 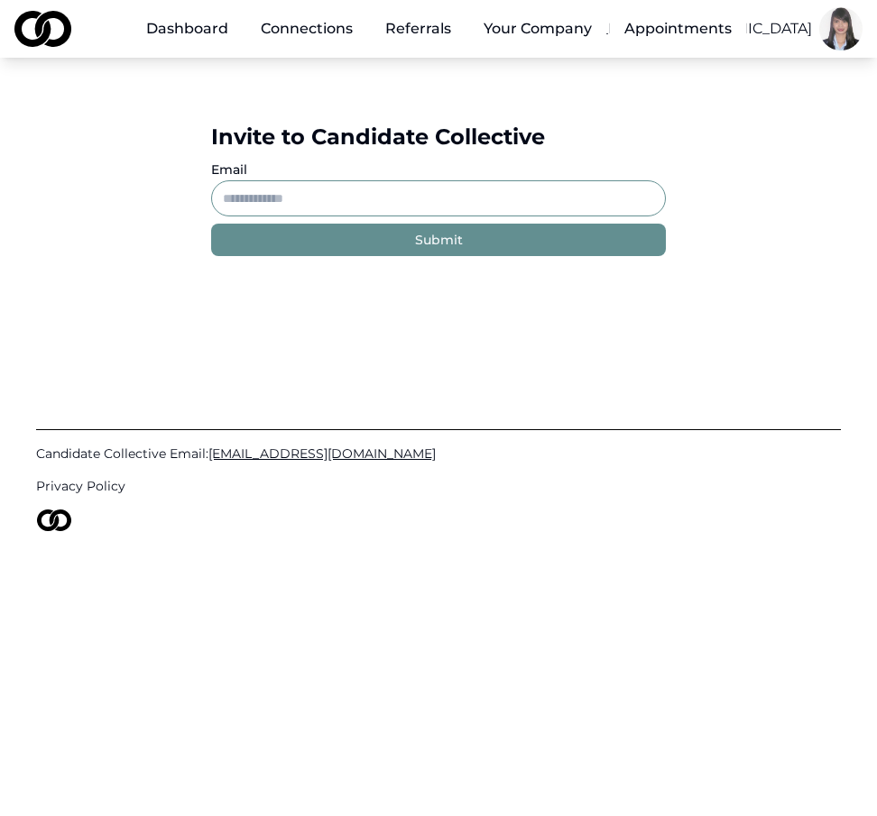 I want to click on label: Email, so click(x=229, y=170).